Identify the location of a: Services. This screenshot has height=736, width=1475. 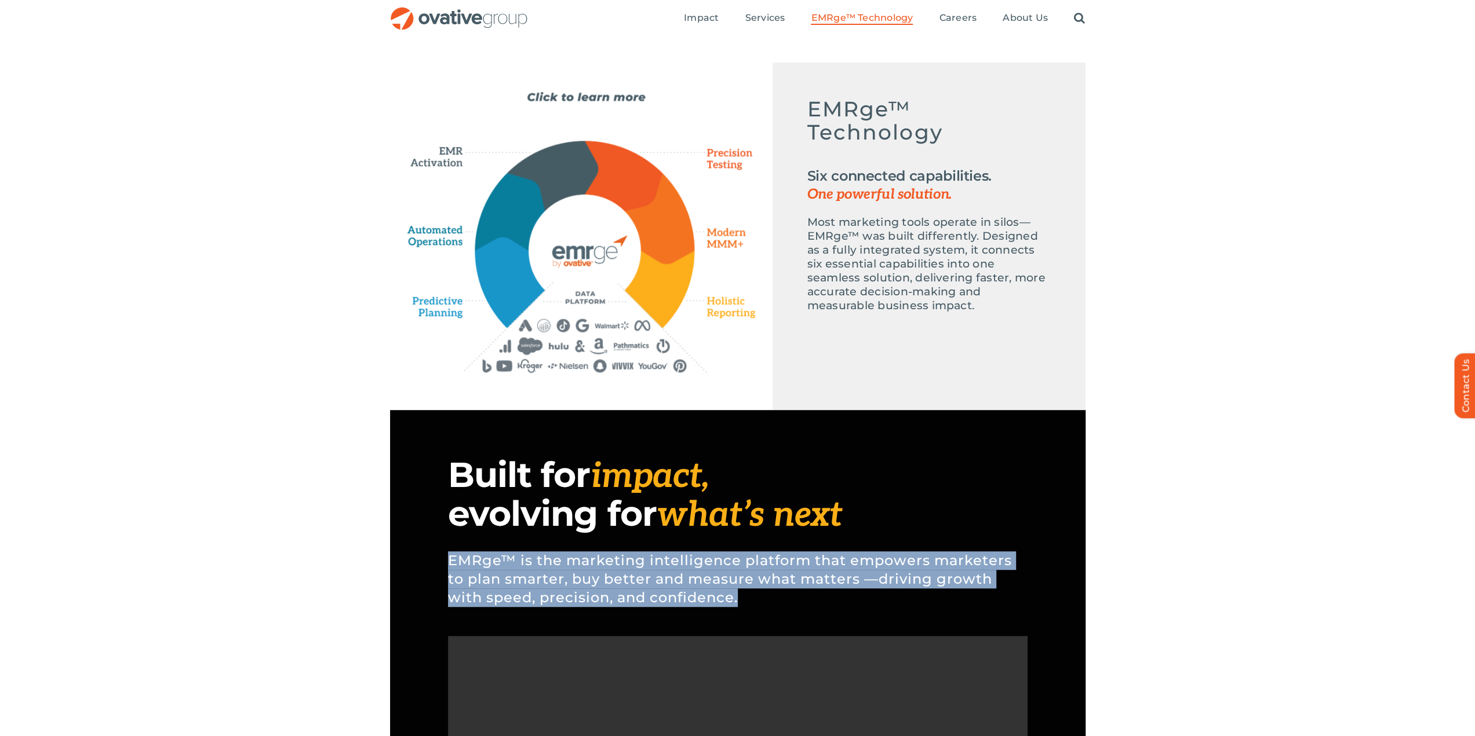
(764, 19).